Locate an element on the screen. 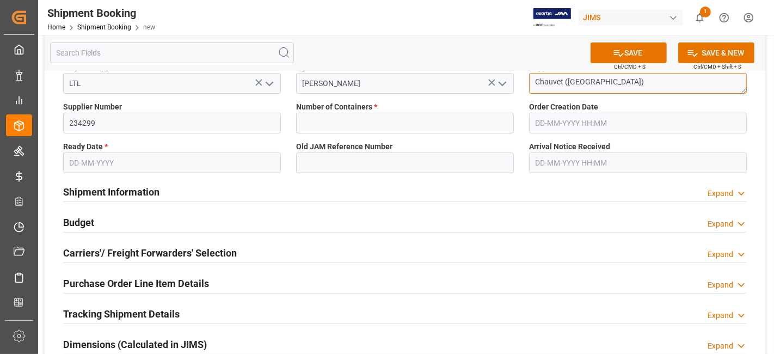 The height and width of the screenshot is (354, 774). span: Order Creation Date is located at coordinates (564, 107).